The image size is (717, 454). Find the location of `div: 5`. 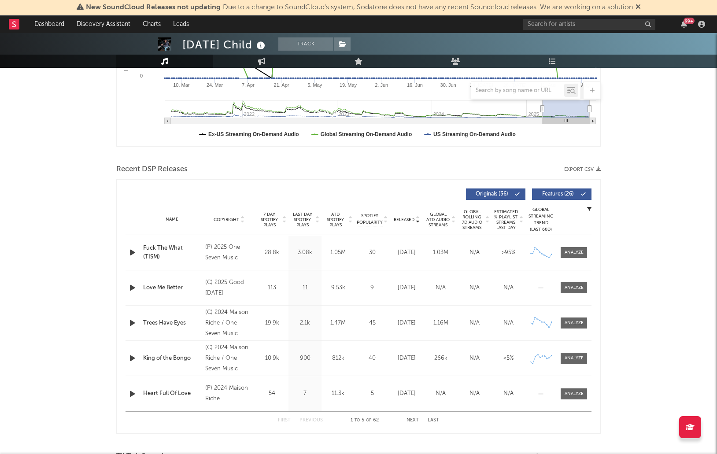

div: 5 is located at coordinates (372, 394).